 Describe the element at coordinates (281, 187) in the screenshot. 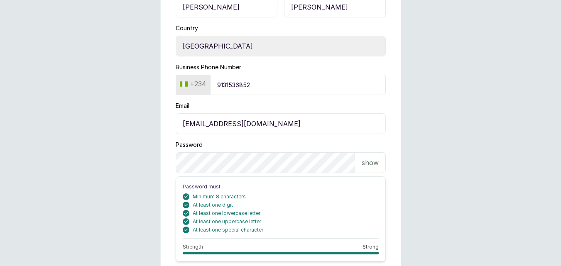

I see `p: Password must:` at that location.